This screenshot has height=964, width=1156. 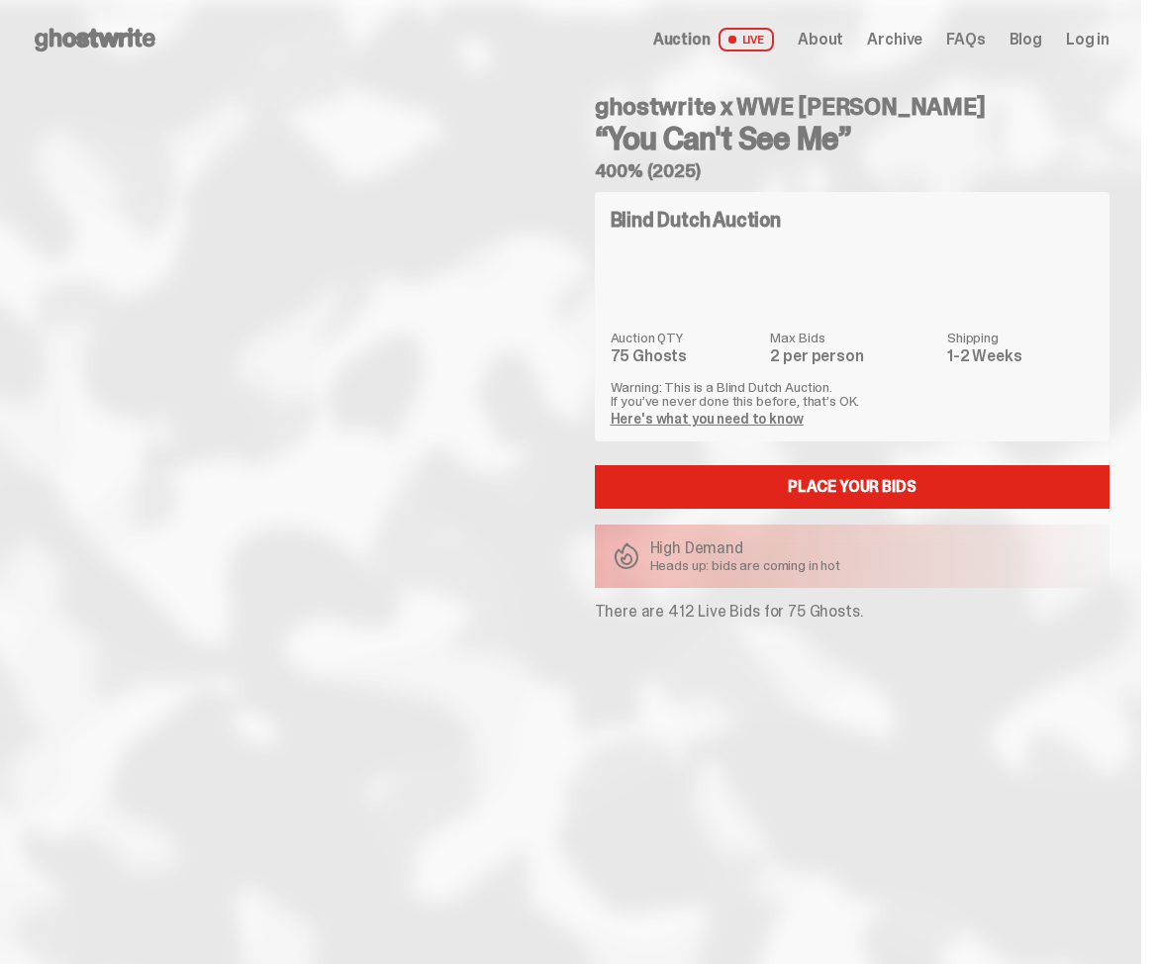 I want to click on a: About, so click(x=821, y=40).